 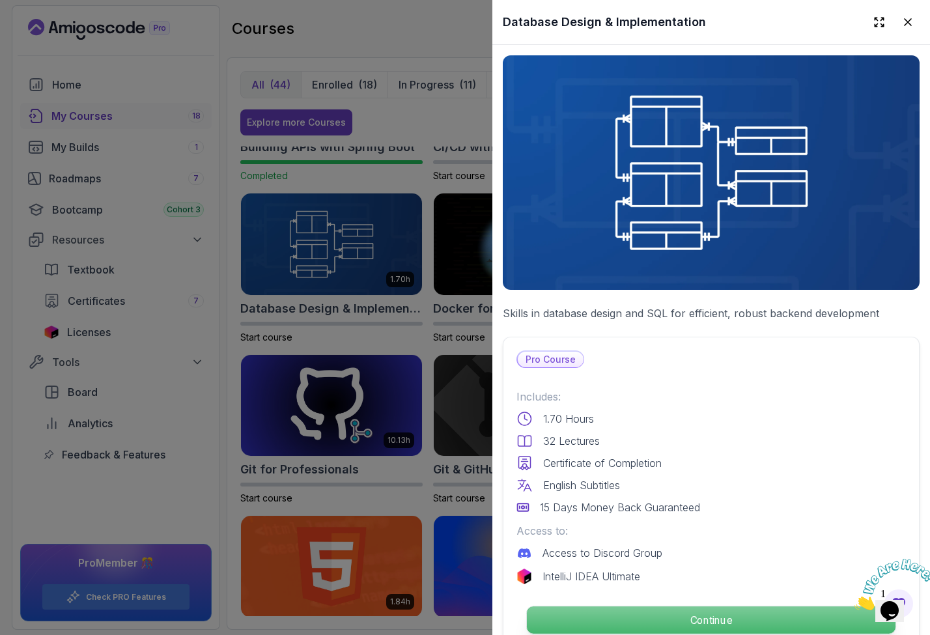 I want to click on p: IntelliJ IDEA Ultimate, so click(x=591, y=576).